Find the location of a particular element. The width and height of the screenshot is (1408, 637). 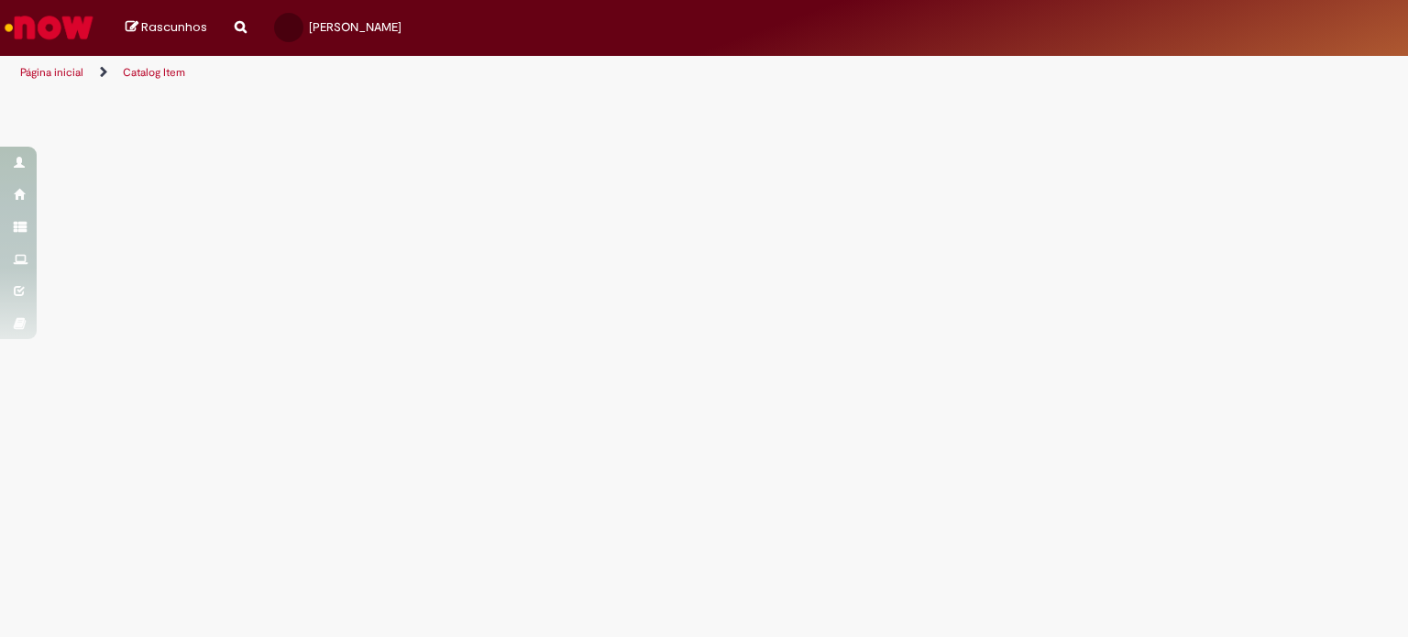

a: Página inicial is located at coordinates (51, 72).